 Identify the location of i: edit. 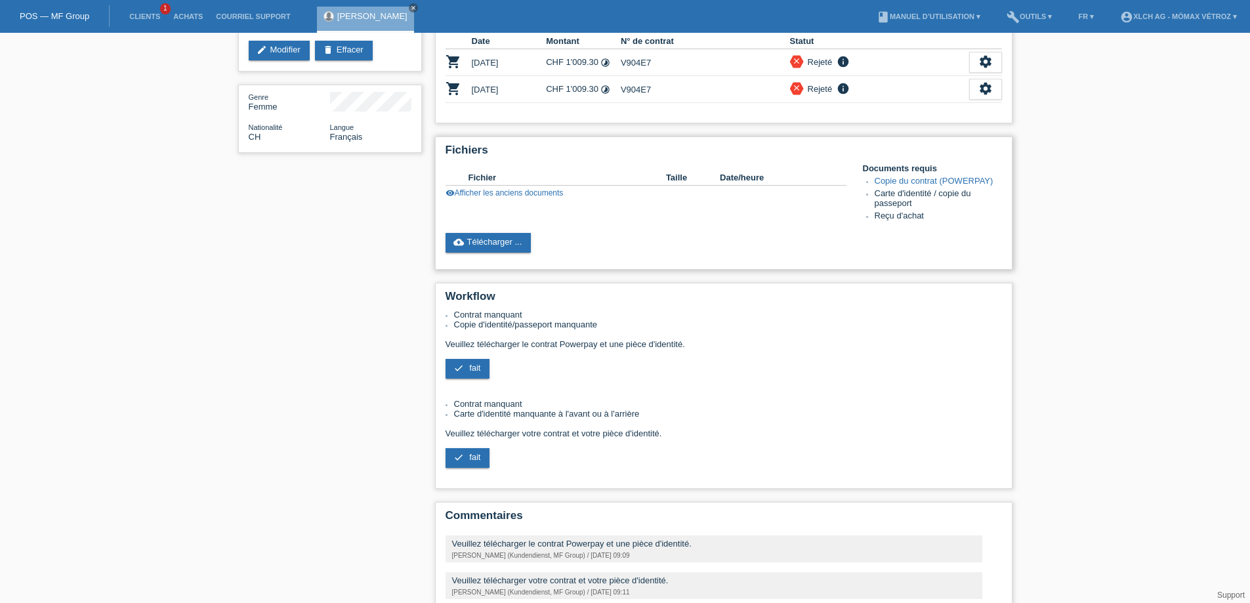
(262, 50).